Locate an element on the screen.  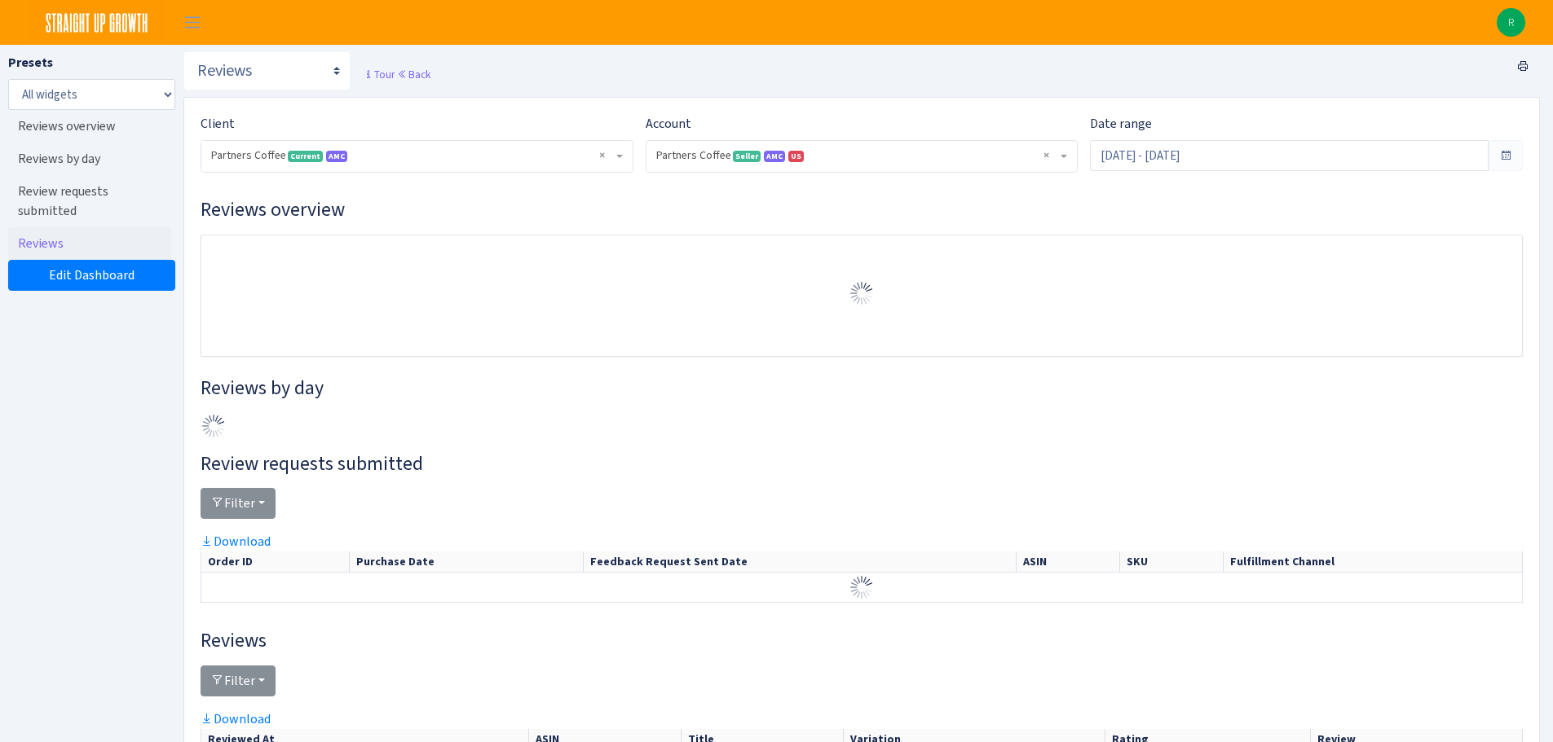
a: Reviews overview is located at coordinates (90, 126).